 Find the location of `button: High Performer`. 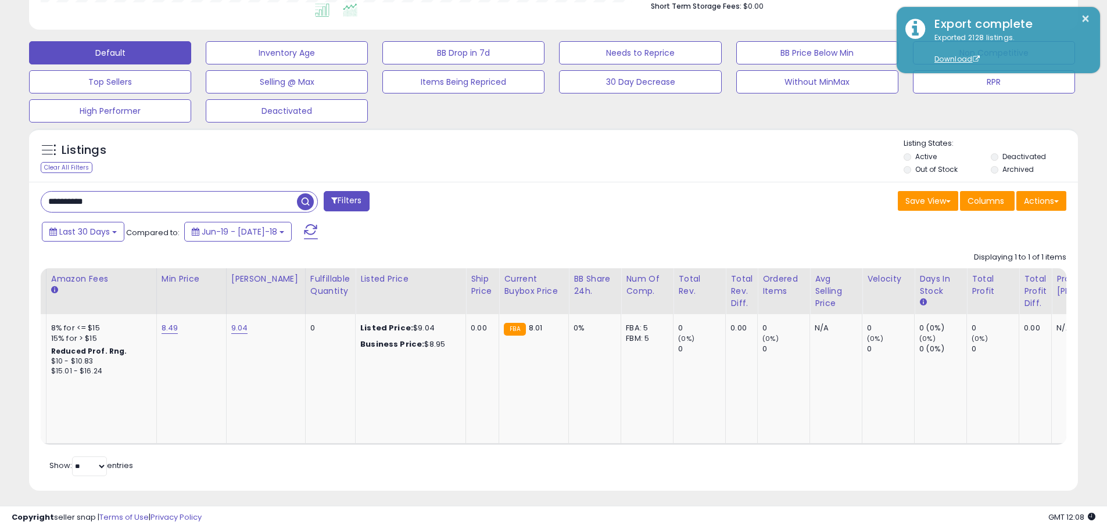

button: High Performer is located at coordinates (110, 111).